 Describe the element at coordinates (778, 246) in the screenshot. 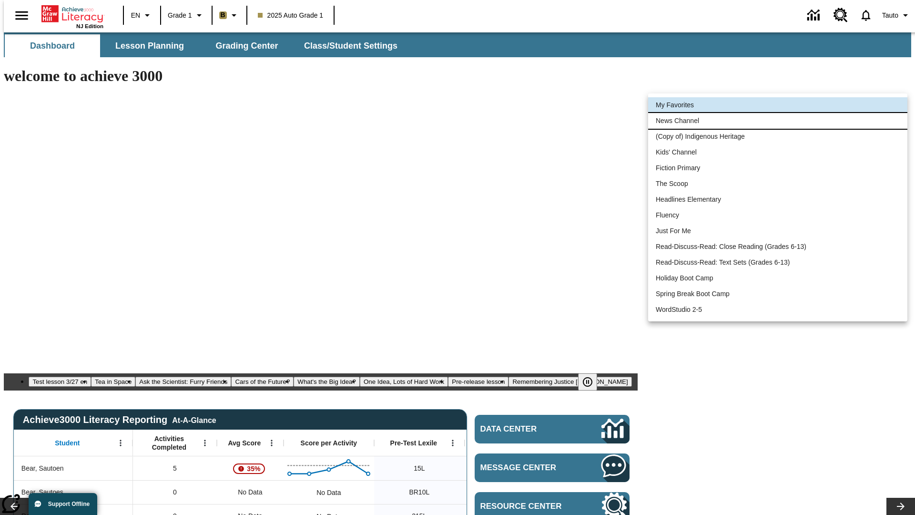

I see `li: Read-Discuss-Read: Close Reading (Grades 6-13)` at that location.